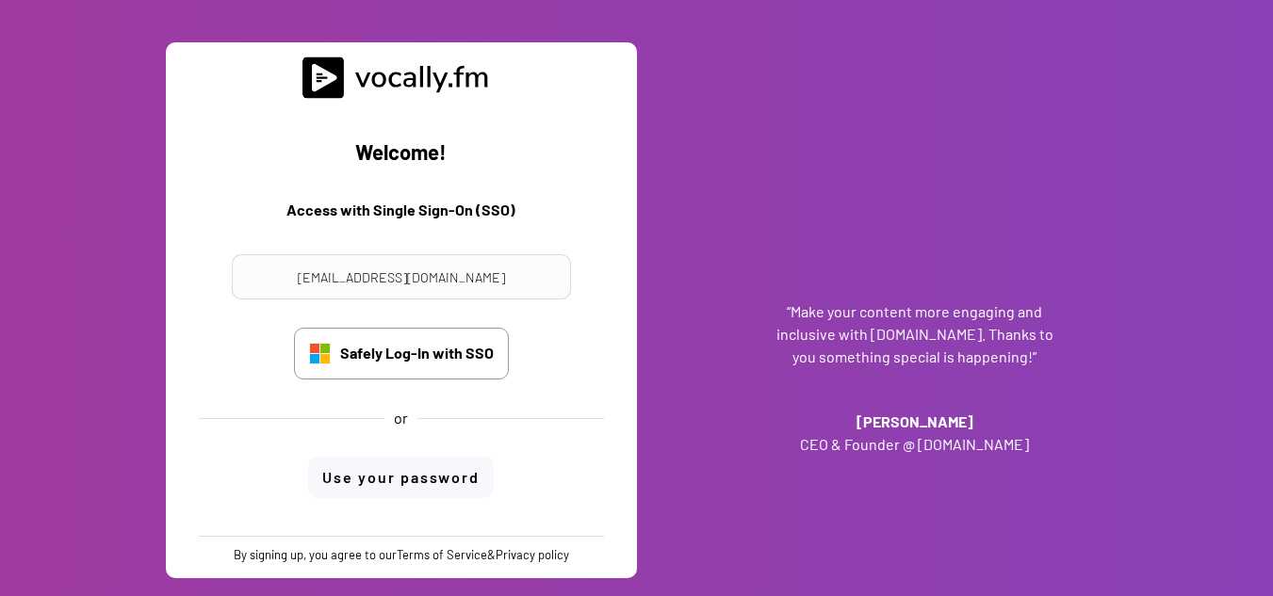 This screenshot has width=1273, height=596. Describe the element at coordinates (400, 418) in the screenshot. I see `div: or` at that location.